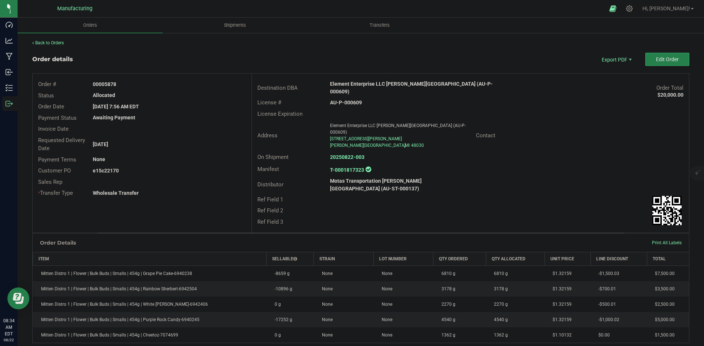 The height and width of the screenshot is (346, 704). Describe the element at coordinates (270, 185) in the screenshot. I see `span: Distributor` at that location.